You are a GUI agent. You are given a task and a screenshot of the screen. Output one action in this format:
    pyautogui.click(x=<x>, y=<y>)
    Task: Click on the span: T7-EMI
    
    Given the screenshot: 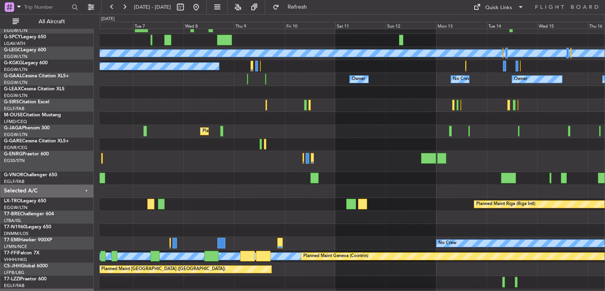 What is the action you would take?
    pyautogui.click(x=11, y=240)
    